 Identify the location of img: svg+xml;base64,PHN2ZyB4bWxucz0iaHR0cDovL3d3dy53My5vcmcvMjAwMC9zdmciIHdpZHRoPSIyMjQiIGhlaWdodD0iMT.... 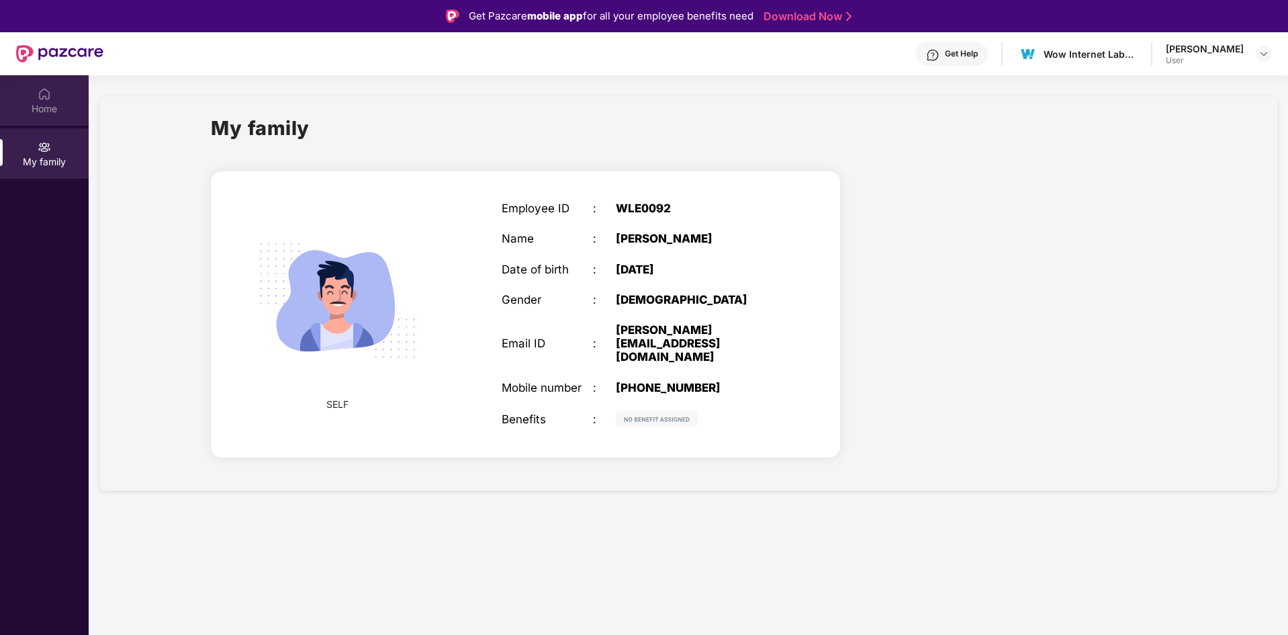
(337, 300).